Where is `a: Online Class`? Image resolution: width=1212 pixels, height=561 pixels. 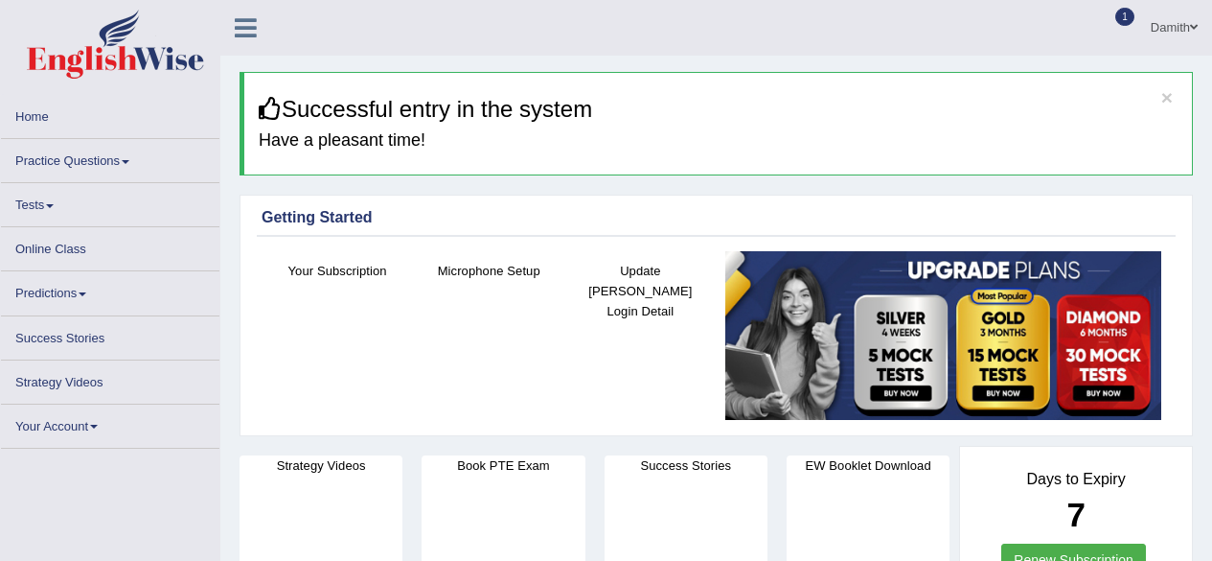
a: Online Class is located at coordinates (110, 245).